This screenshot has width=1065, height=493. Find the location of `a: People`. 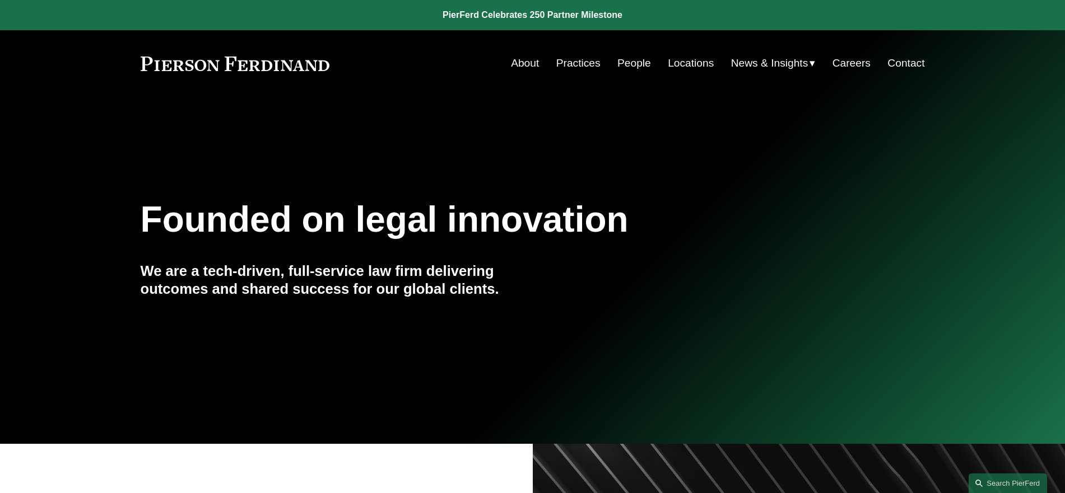

a: People is located at coordinates (634, 63).